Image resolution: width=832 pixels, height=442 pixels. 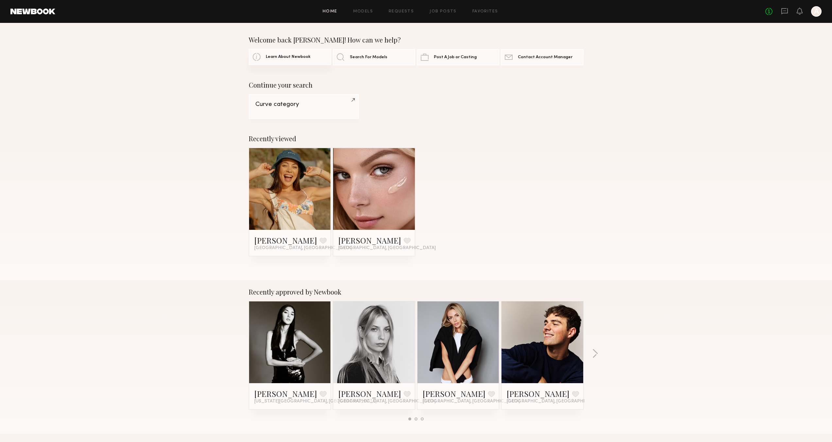 I want to click on a: Favorites, so click(x=485, y=11).